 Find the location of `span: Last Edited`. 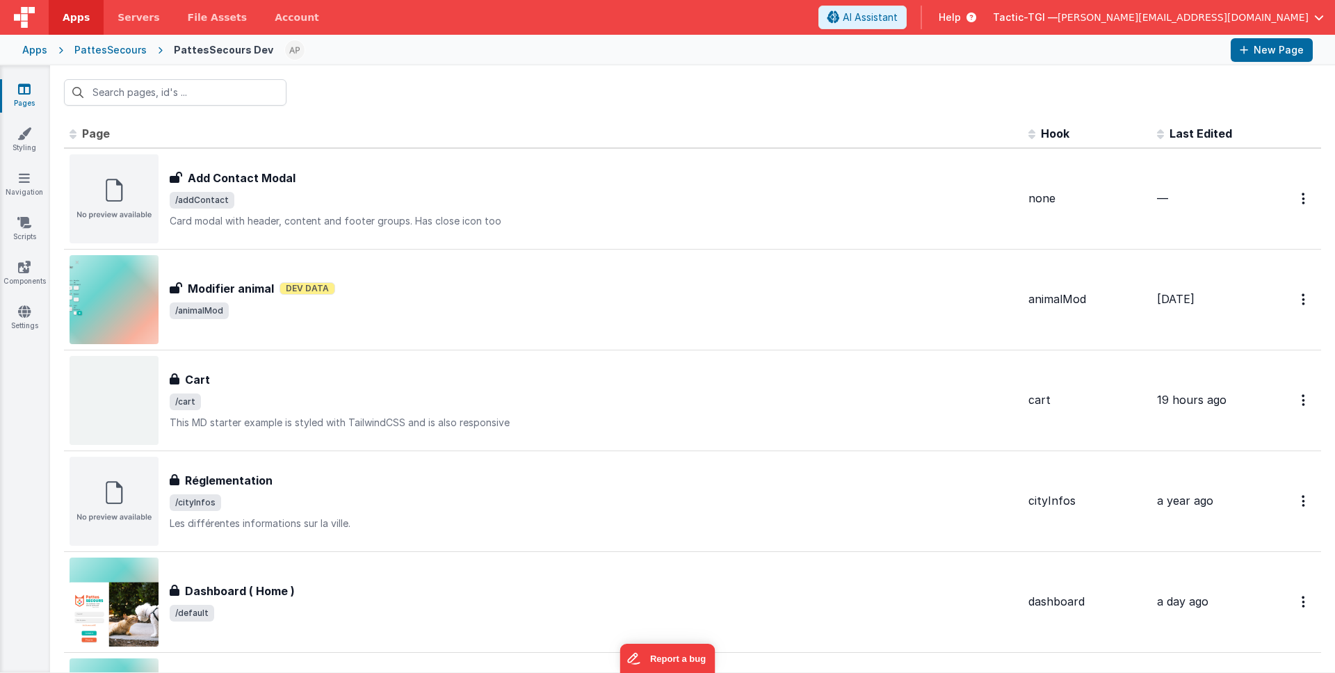

span: Last Edited is located at coordinates (1201, 134).